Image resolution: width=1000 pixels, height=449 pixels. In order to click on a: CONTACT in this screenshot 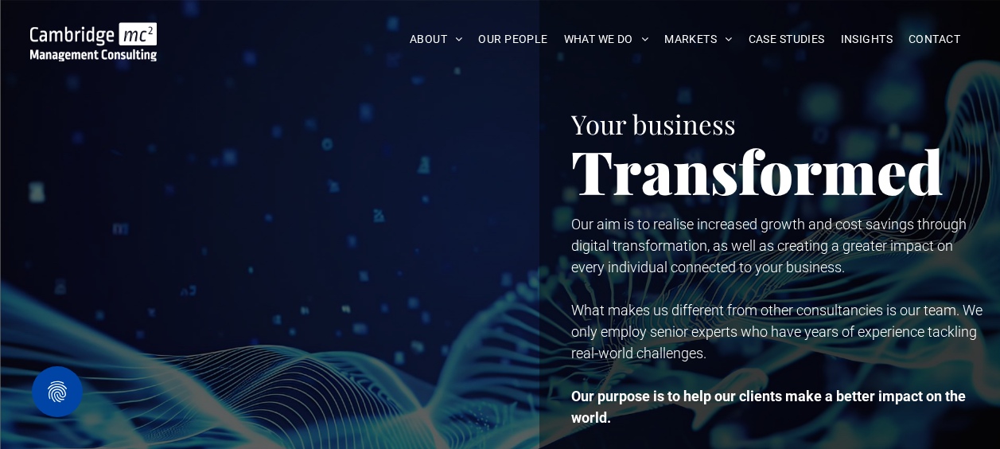, I will do `click(934, 39)`.